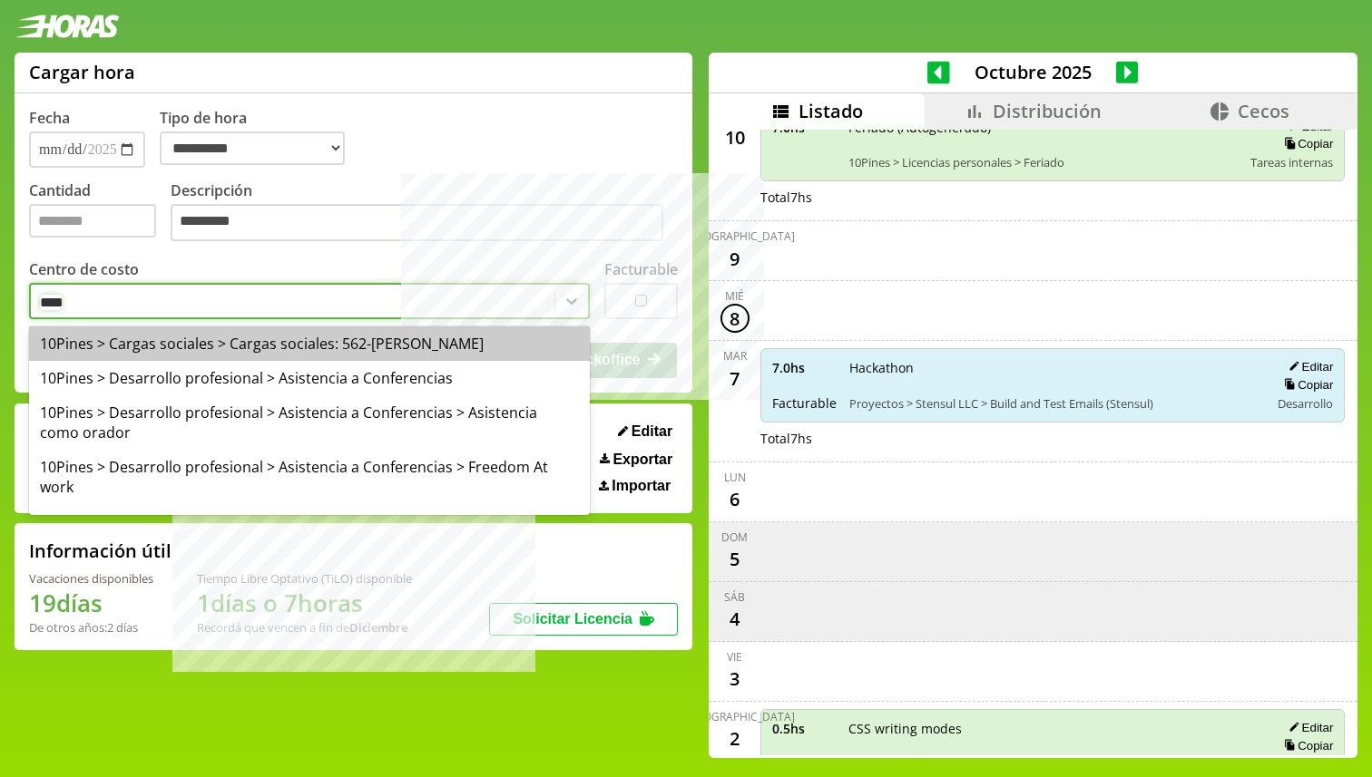 This screenshot has width=1372, height=777. Describe the element at coordinates (91, 579) in the screenshot. I see `div: Vacaciones disponibles` at that location.